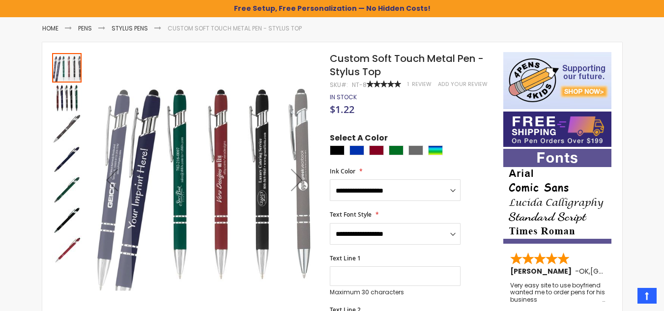 This screenshot has height=311, width=664. What do you see at coordinates (234, 29) in the screenshot?
I see `li: Custom Soft Touch Metal Pen - Stylus Top` at bounding box center [234, 29].